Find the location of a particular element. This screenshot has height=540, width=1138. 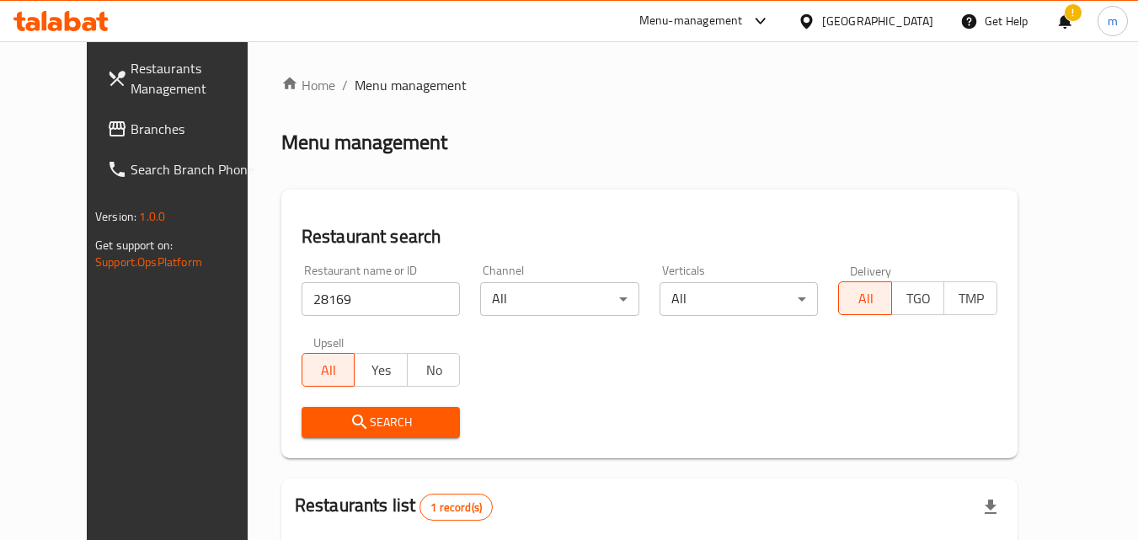

span: Search is located at coordinates (381, 422).